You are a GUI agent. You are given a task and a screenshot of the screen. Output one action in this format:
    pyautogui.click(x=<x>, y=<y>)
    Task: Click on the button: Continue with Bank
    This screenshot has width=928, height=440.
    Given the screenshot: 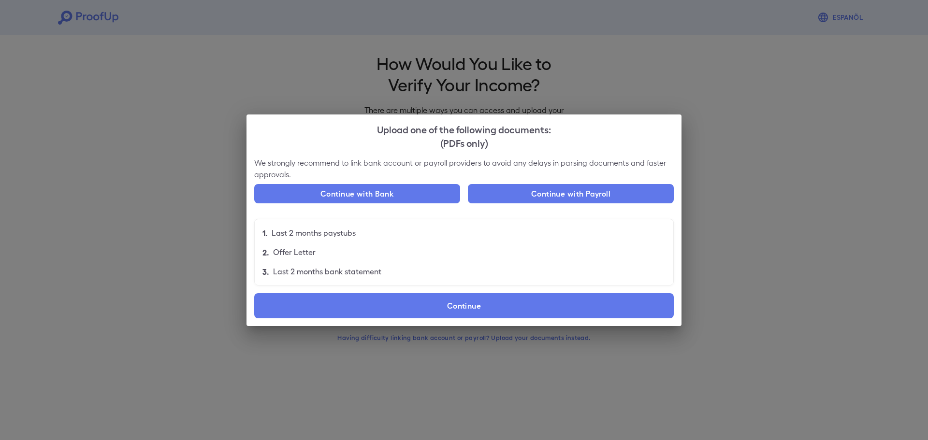 What is the action you would take?
    pyautogui.click(x=357, y=194)
    